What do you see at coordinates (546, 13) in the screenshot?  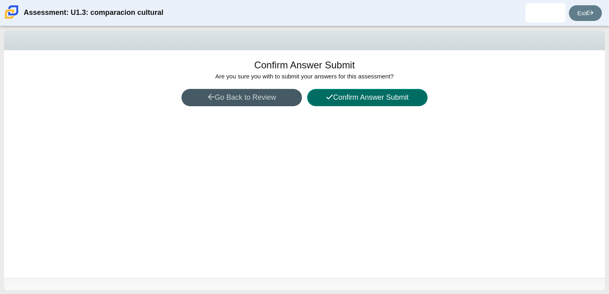 I see `img: bryan.lopezmoran.h43DDC` at bounding box center [546, 13].